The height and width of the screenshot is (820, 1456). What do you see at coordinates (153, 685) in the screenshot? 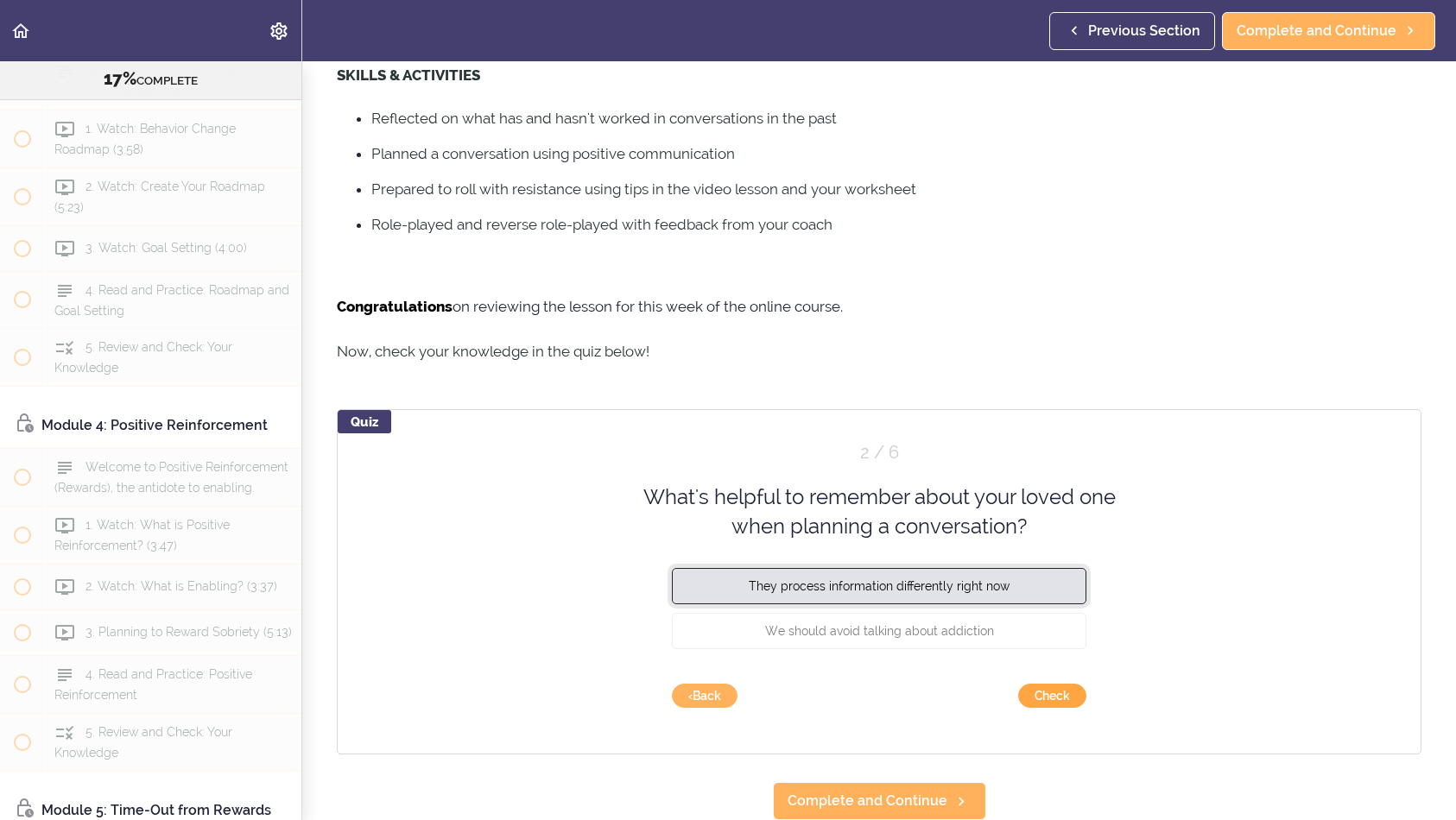
I see `span: 4. Read and Practice: Positive Reinforcement` at bounding box center [153, 685].